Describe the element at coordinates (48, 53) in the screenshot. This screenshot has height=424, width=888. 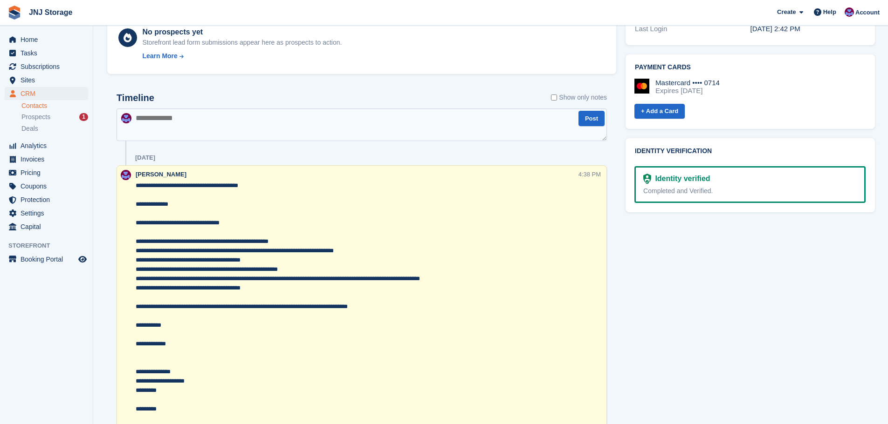
I see `span: Tasks` at that location.